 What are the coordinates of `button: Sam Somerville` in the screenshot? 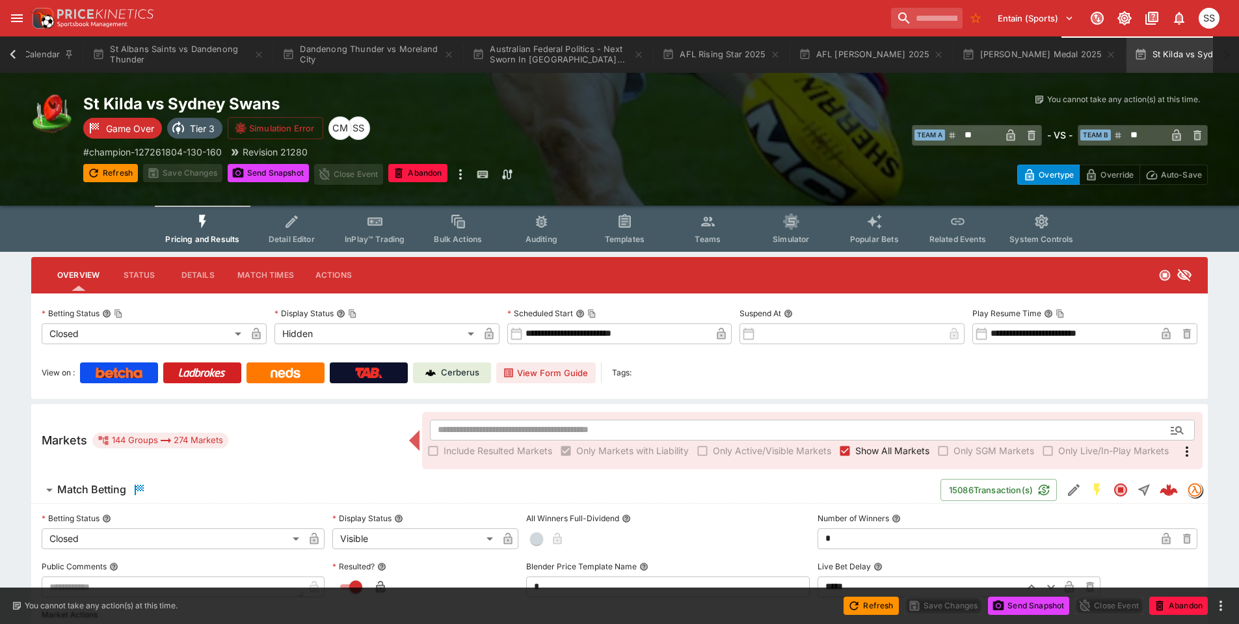 It's located at (1209, 18).